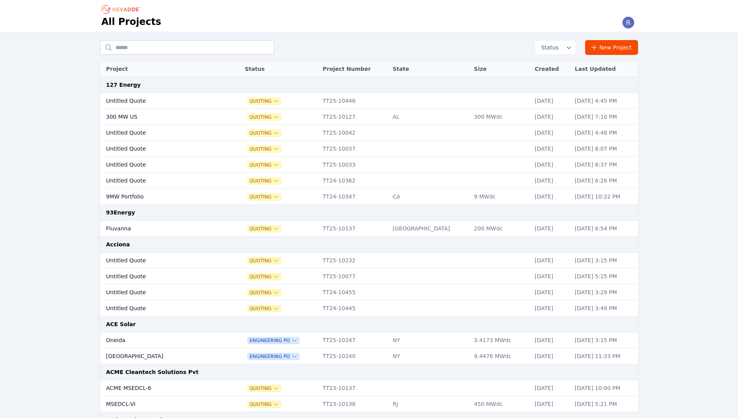  Describe the element at coordinates (429, 197) in the screenshot. I see `td: CA` at that location.